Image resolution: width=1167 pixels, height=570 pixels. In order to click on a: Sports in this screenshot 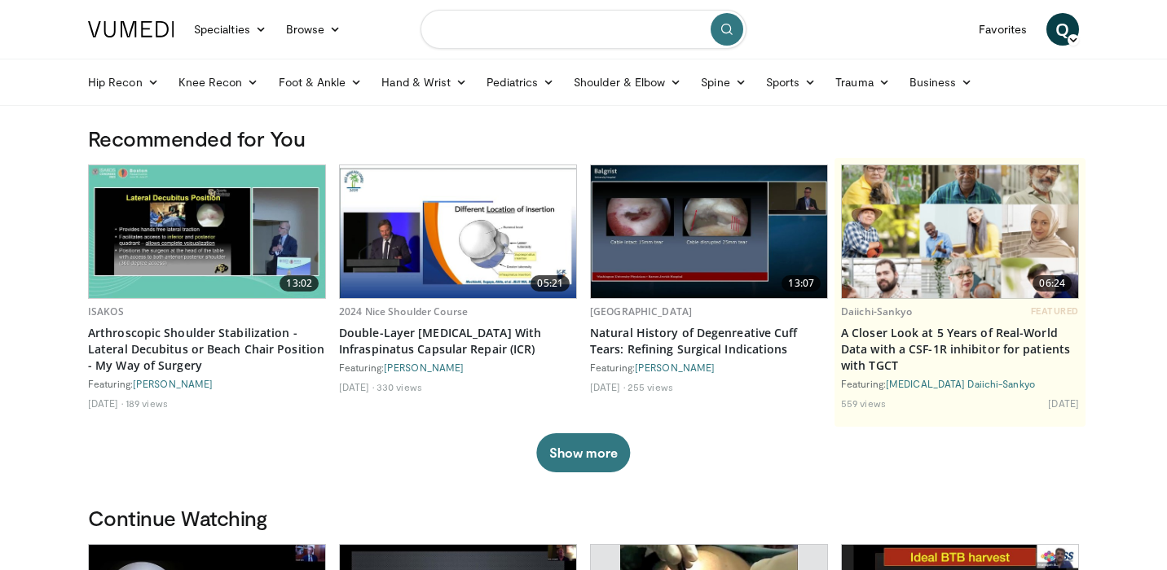, I will do `click(791, 82)`.